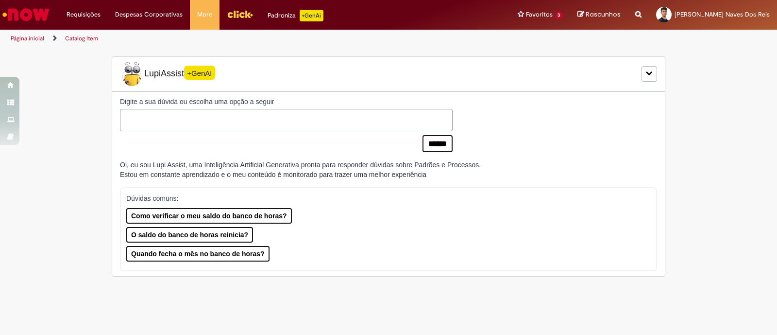  What do you see at coordinates (26, 15) in the screenshot?
I see `img: ServiceNow` at bounding box center [26, 15].